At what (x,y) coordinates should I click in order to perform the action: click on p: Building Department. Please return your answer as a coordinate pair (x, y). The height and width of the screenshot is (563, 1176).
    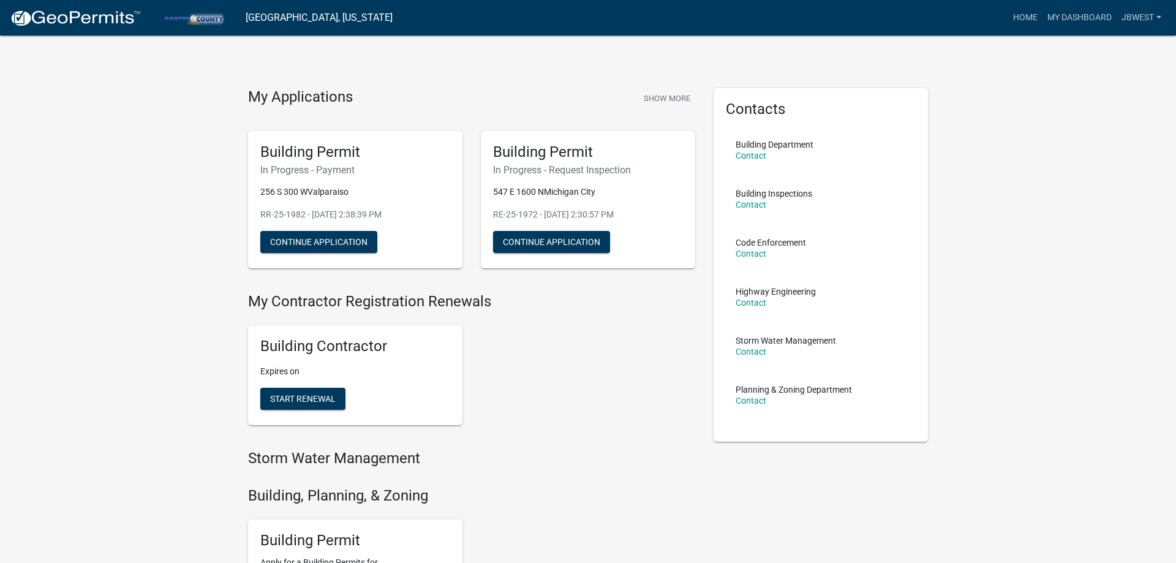
    Looking at the image, I should click on (774, 145).